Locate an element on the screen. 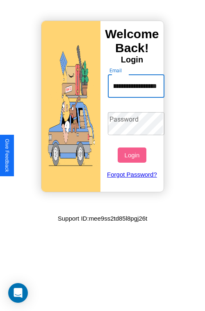 This screenshot has height=311, width=205. img: gif is located at coordinates (71, 106).